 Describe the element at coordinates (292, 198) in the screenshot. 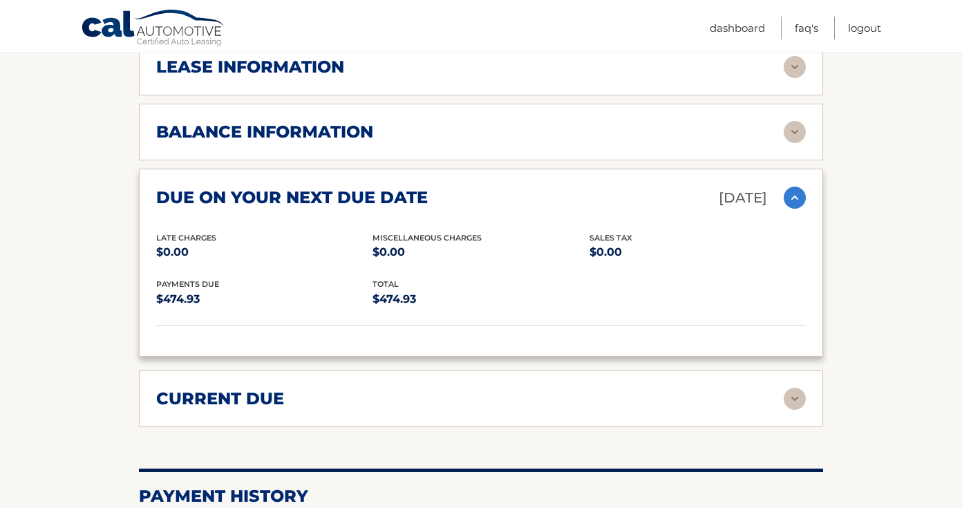

I see `h2: due on your next due date` at that location.